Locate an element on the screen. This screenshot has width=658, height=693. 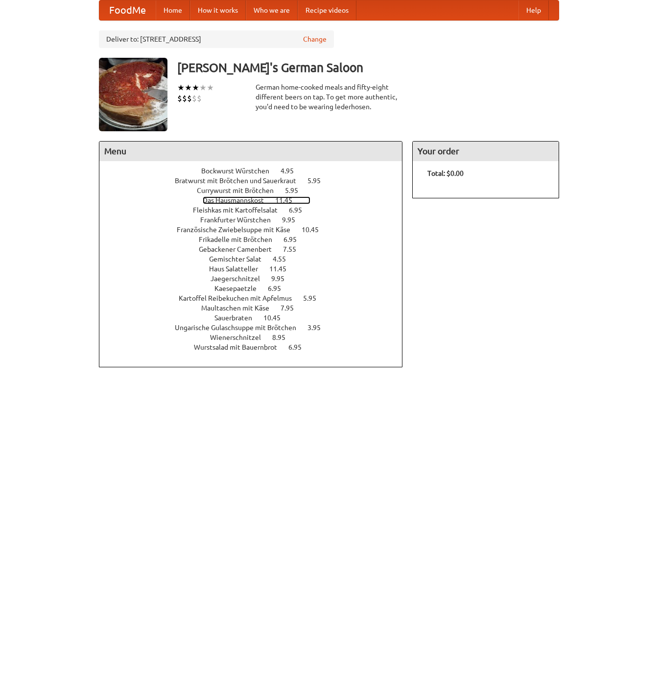
span: 3.95 is located at coordinates (319, 328).